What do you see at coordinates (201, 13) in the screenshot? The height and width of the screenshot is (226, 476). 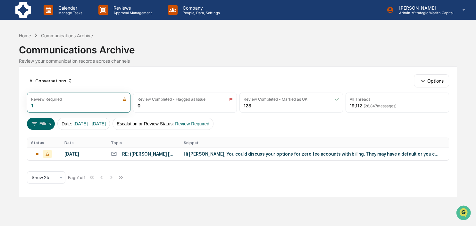 I see `p: People, Data, Settings` at bounding box center [201, 13].